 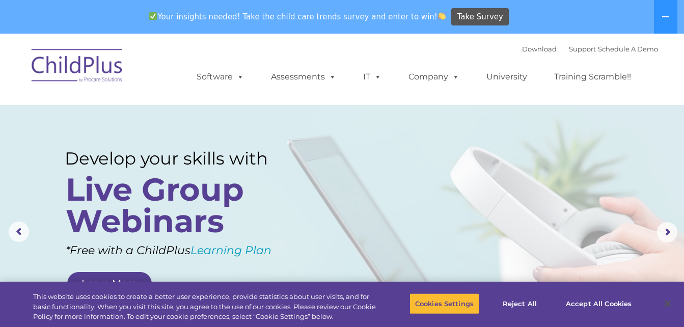 What do you see at coordinates (539, 49) in the screenshot?
I see `a: Download` at bounding box center [539, 49].